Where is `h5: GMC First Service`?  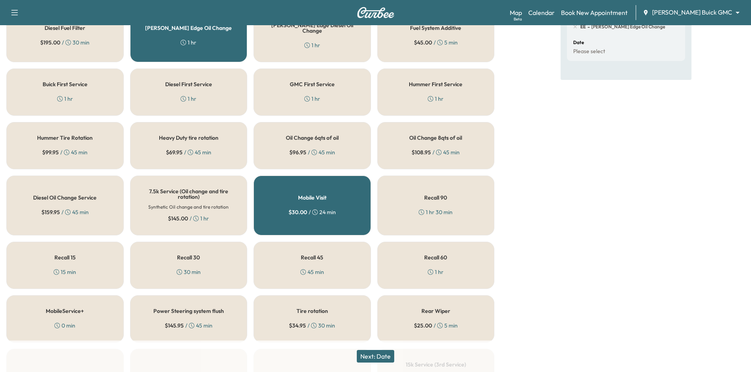
h5: GMC First Service is located at coordinates (312, 84).